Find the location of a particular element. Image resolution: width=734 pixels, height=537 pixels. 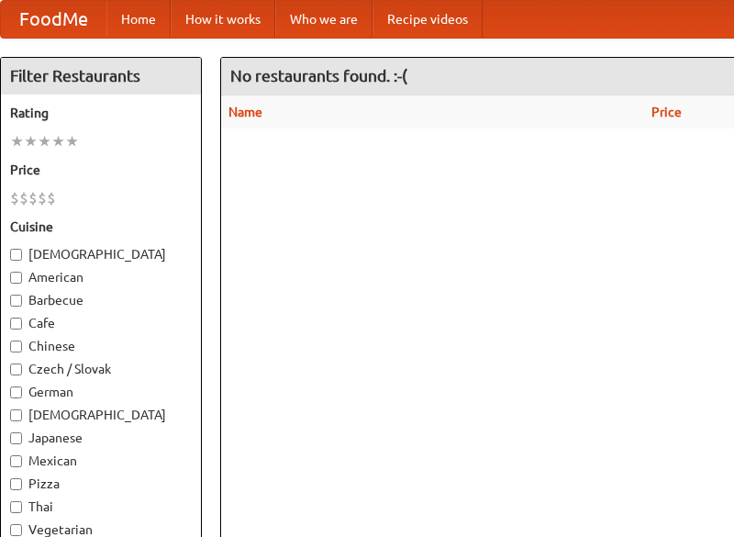

input: American is located at coordinates (16, 277).